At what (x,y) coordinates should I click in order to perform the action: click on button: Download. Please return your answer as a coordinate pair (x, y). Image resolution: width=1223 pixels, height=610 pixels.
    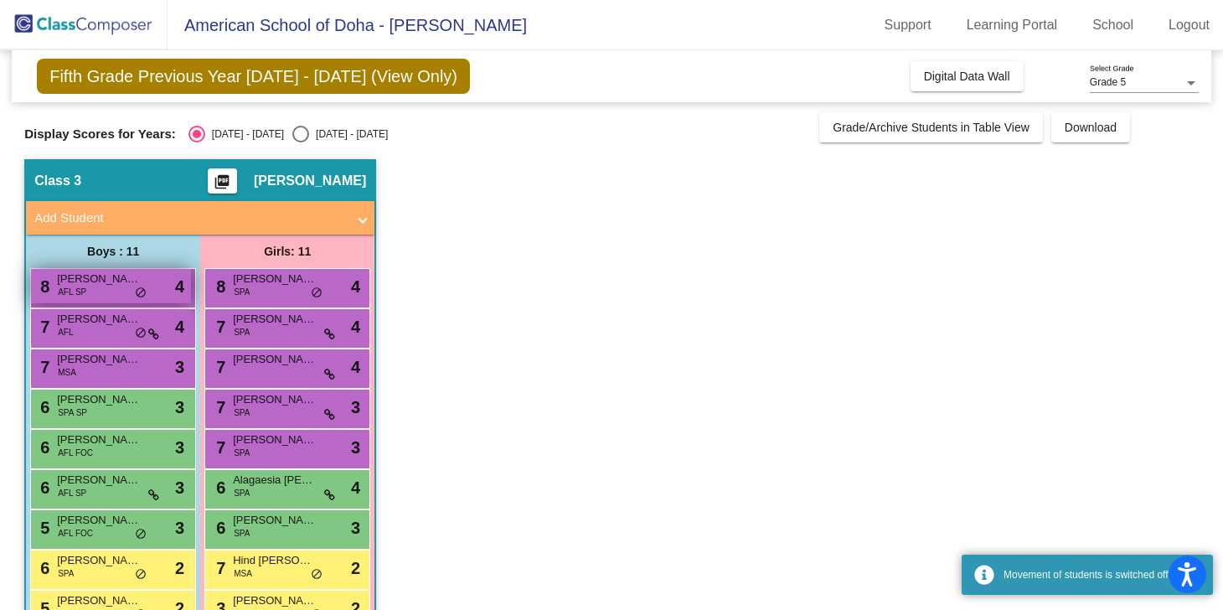
    Looking at the image, I should click on (1091, 127).